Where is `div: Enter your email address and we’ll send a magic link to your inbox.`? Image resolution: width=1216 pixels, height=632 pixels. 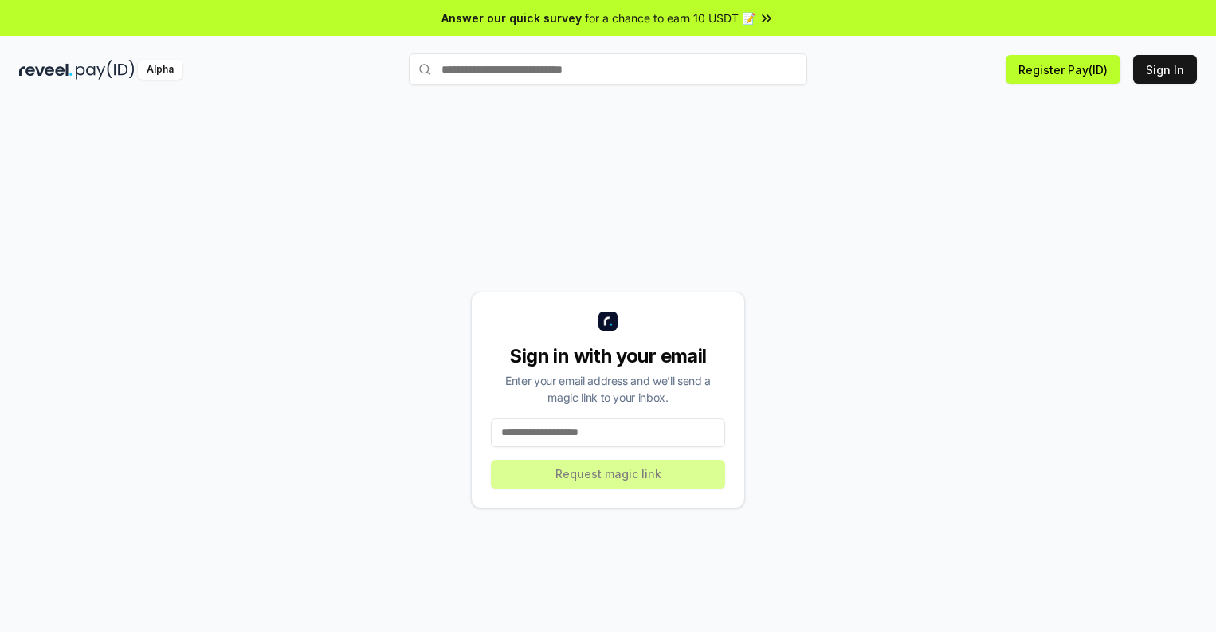 div: Enter your email address and we’ll send a magic link to your inbox. is located at coordinates (608, 389).